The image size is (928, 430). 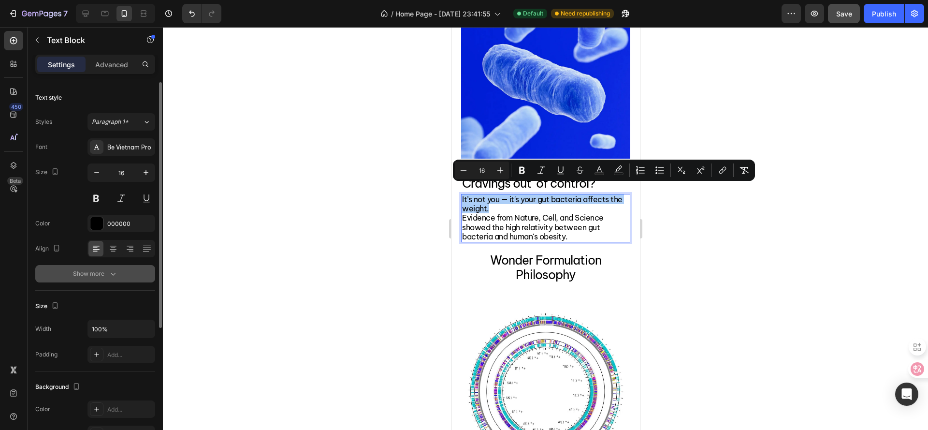 What do you see at coordinates (884, 14) in the screenshot?
I see `button: Publish` at bounding box center [884, 14].